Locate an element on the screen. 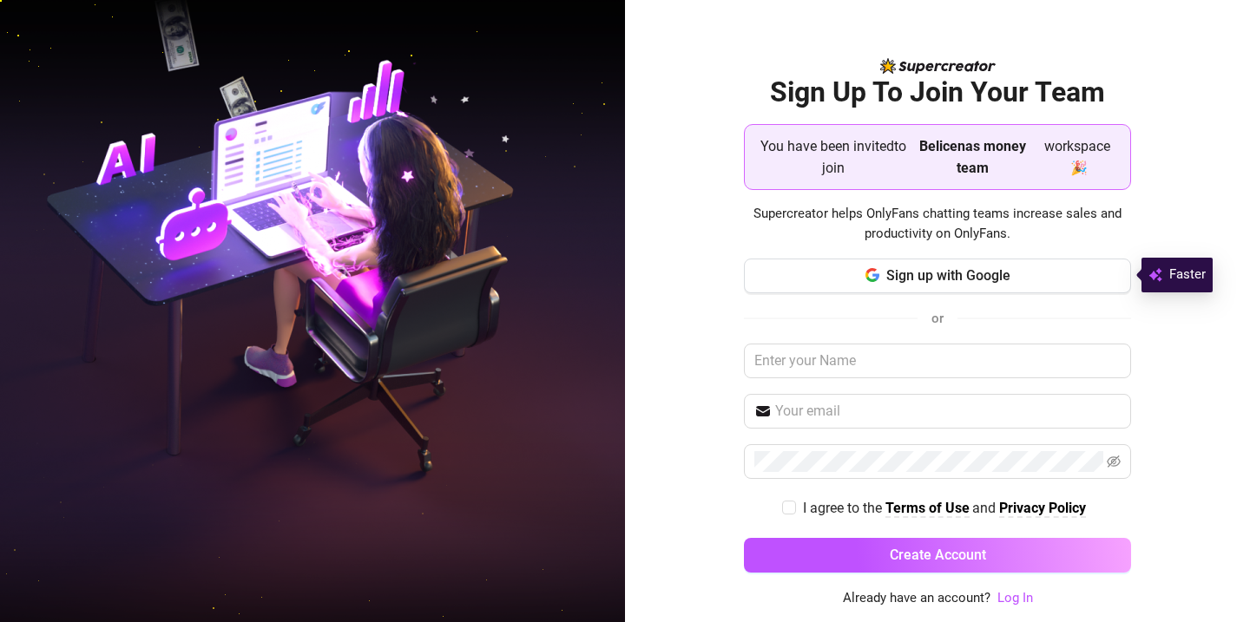 This screenshot has width=1250, height=622. h2: Sign Up To Join Your Team is located at coordinates (938, 92).